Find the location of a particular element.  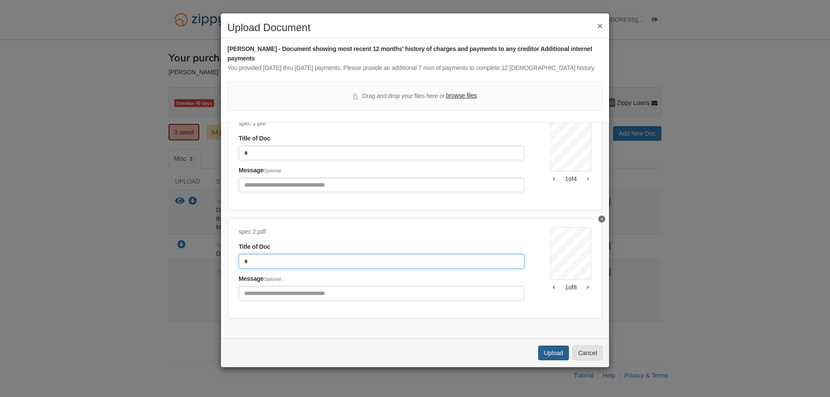

div: 1 of 4 is located at coordinates (570, 179).